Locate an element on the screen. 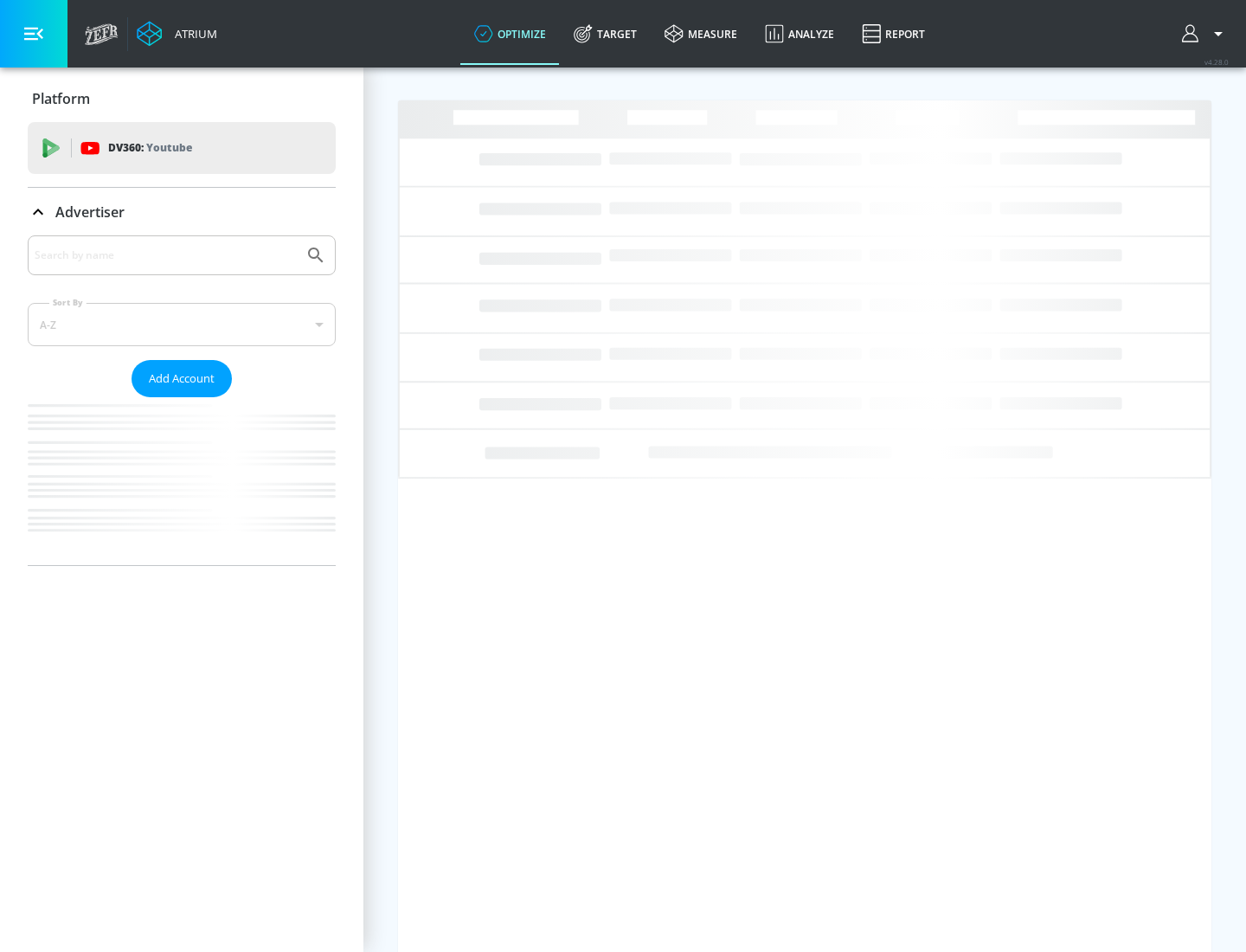 The width and height of the screenshot is (1246, 952). a: Report is located at coordinates (893, 34).